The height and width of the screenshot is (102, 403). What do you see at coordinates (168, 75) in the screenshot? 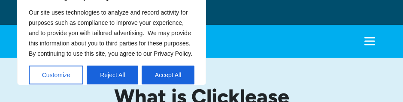
I see `button: Accept All` at bounding box center [168, 75].